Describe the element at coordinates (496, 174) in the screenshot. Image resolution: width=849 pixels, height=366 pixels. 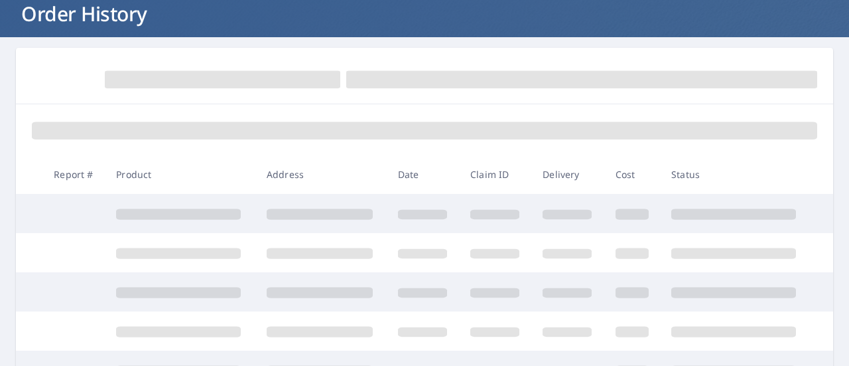
I see `th: Claim ID` at that location.